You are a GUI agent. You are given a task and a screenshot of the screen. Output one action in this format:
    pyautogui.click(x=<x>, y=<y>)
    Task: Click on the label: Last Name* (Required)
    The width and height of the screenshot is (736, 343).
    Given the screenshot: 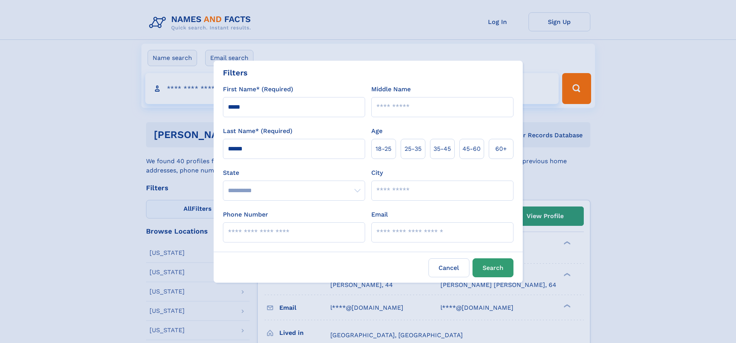 What is the action you would take?
    pyautogui.click(x=258, y=131)
    